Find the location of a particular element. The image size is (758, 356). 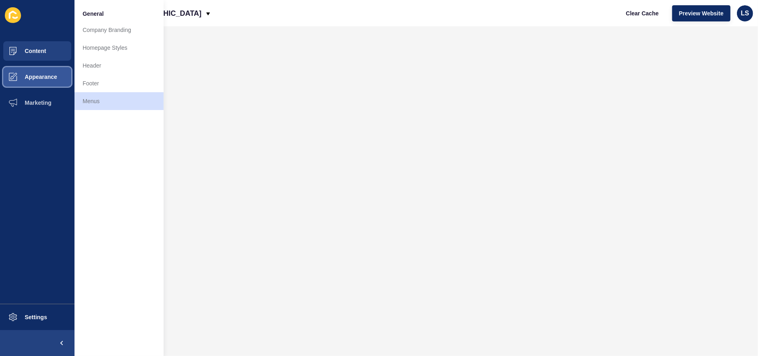

button: Clear Cache is located at coordinates (642, 13).